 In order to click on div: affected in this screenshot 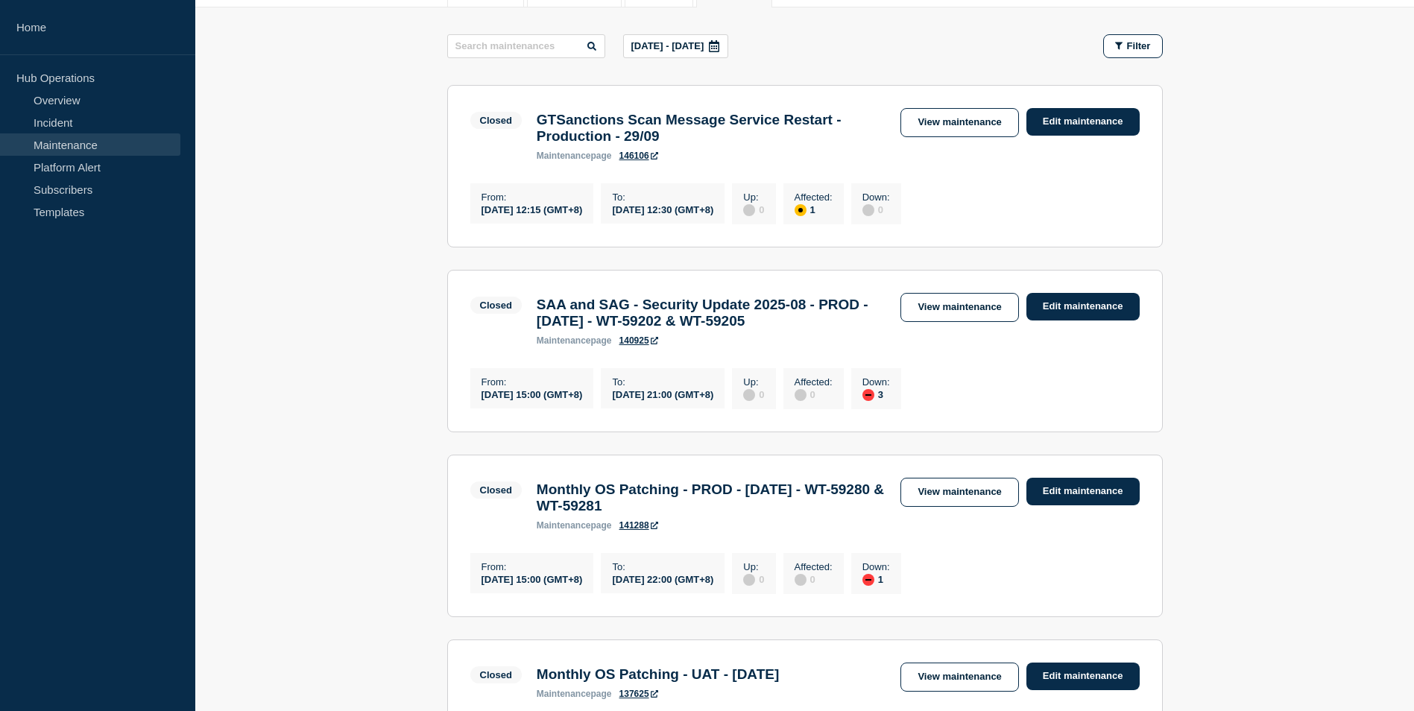, I will do `click(801, 210)`.